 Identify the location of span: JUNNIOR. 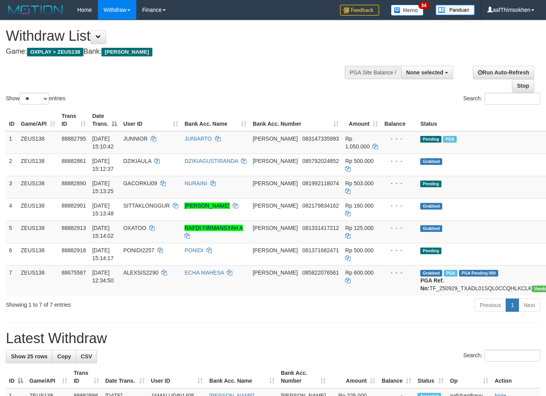
(136, 139).